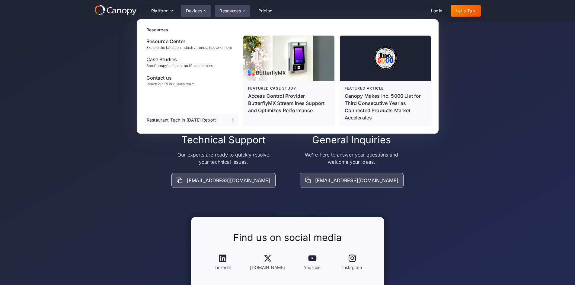 The width and height of the screenshot is (575, 285). I want to click on a: Pricing, so click(266, 11).